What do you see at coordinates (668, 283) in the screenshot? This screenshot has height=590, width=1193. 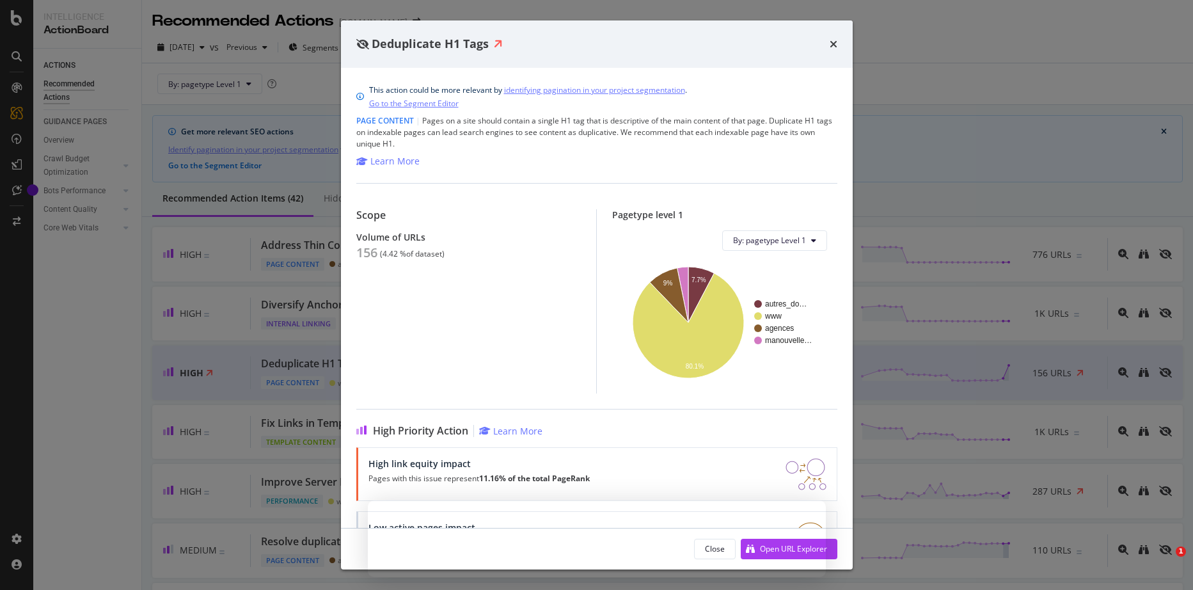 I see `text: 9%` at bounding box center [668, 283].